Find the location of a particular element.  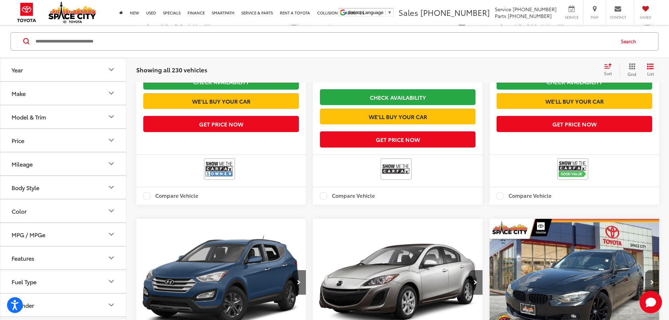

button: Body StyleBody Style is located at coordinates (64, 187).